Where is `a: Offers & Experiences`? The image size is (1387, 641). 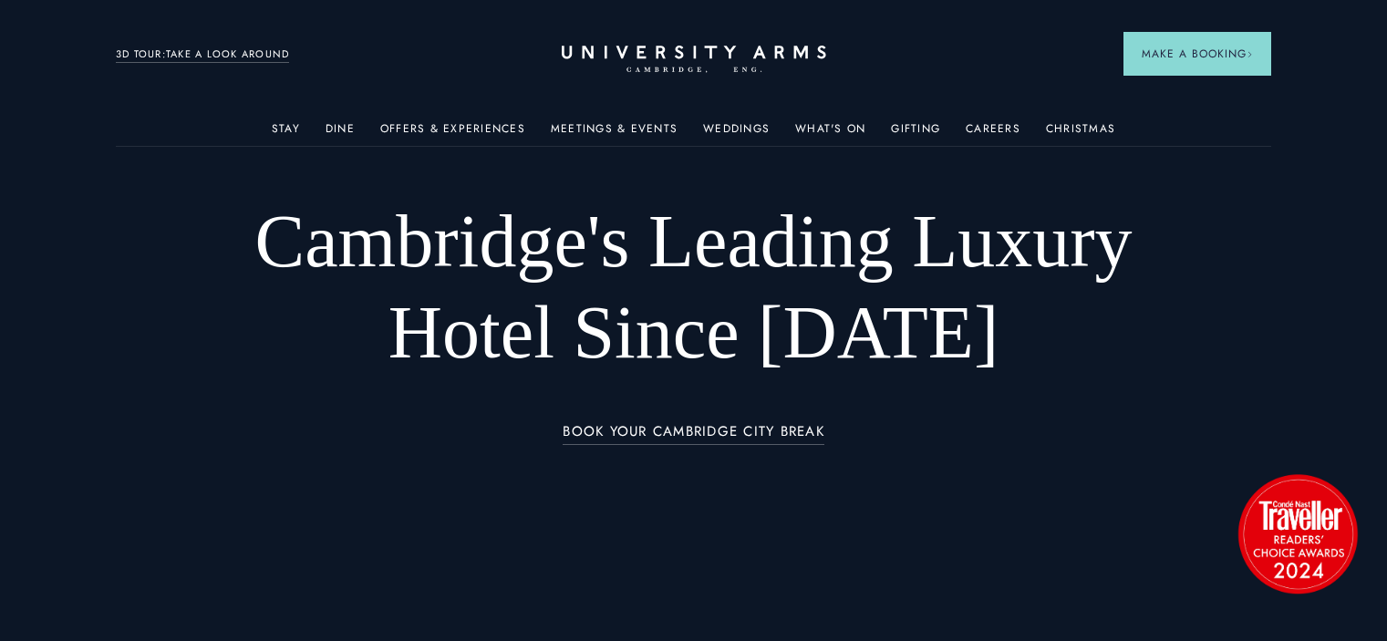 a: Offers & Experiences is located at coordinates (452, 134).